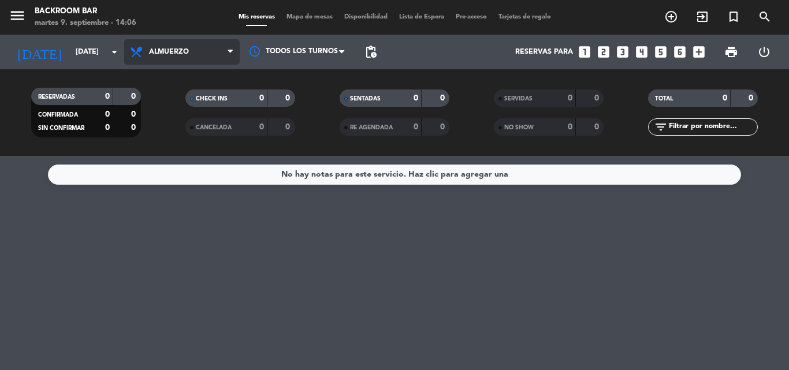  Describe the element at coordinates (518, 99) in the screenshot. I see `span: SERVIDAS` at that location.